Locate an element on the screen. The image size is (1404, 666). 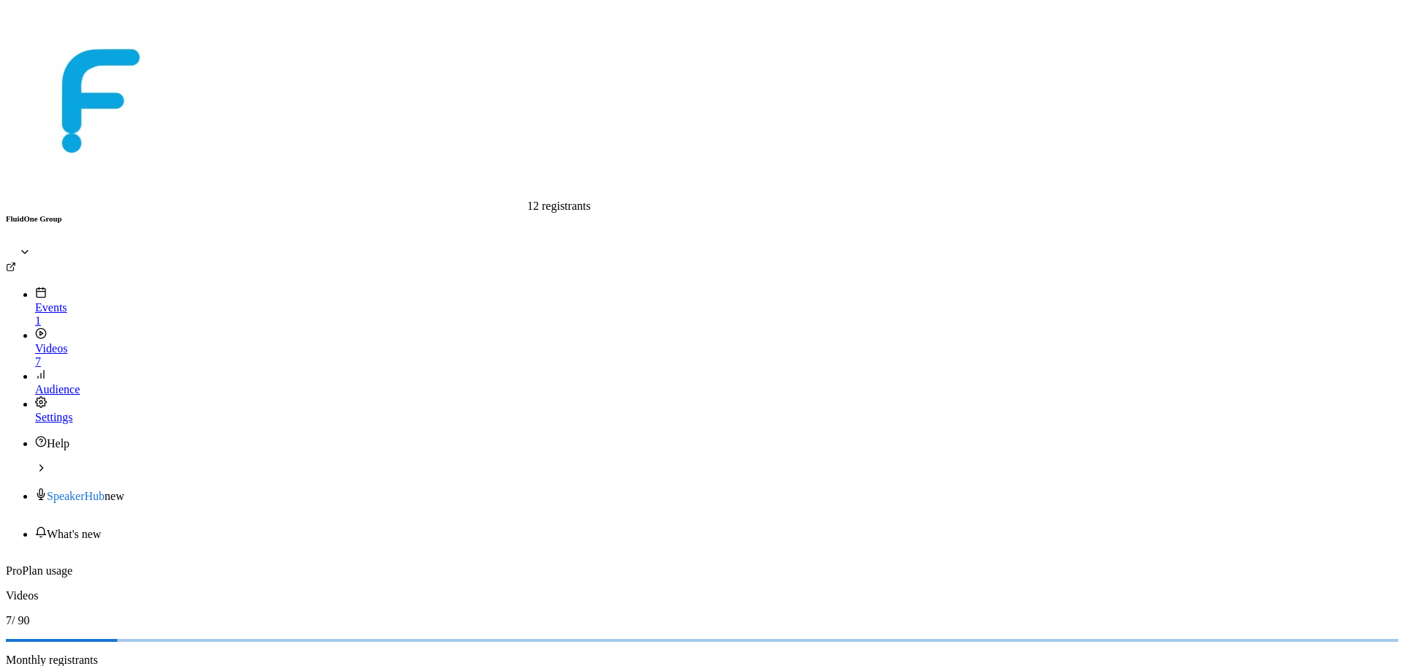
span: What's new is located at coordinates (74, 534).